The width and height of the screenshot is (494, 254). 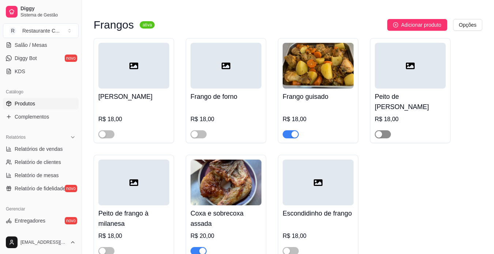 I want to click on a: Produtos, so click(x=41, y=103).